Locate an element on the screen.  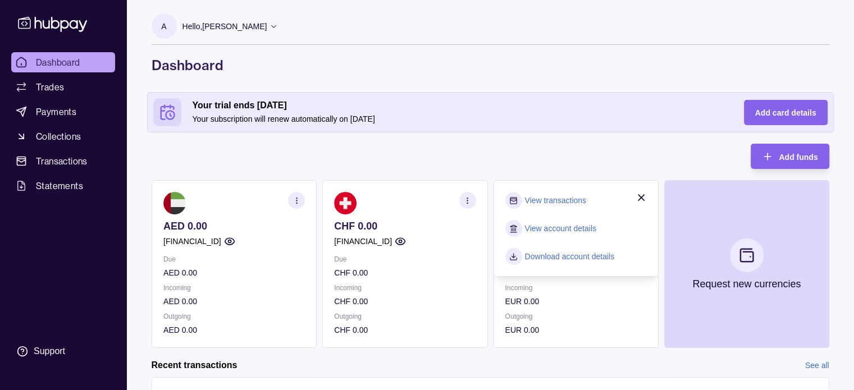
span: Add funds is located at coordinates (798, 157).